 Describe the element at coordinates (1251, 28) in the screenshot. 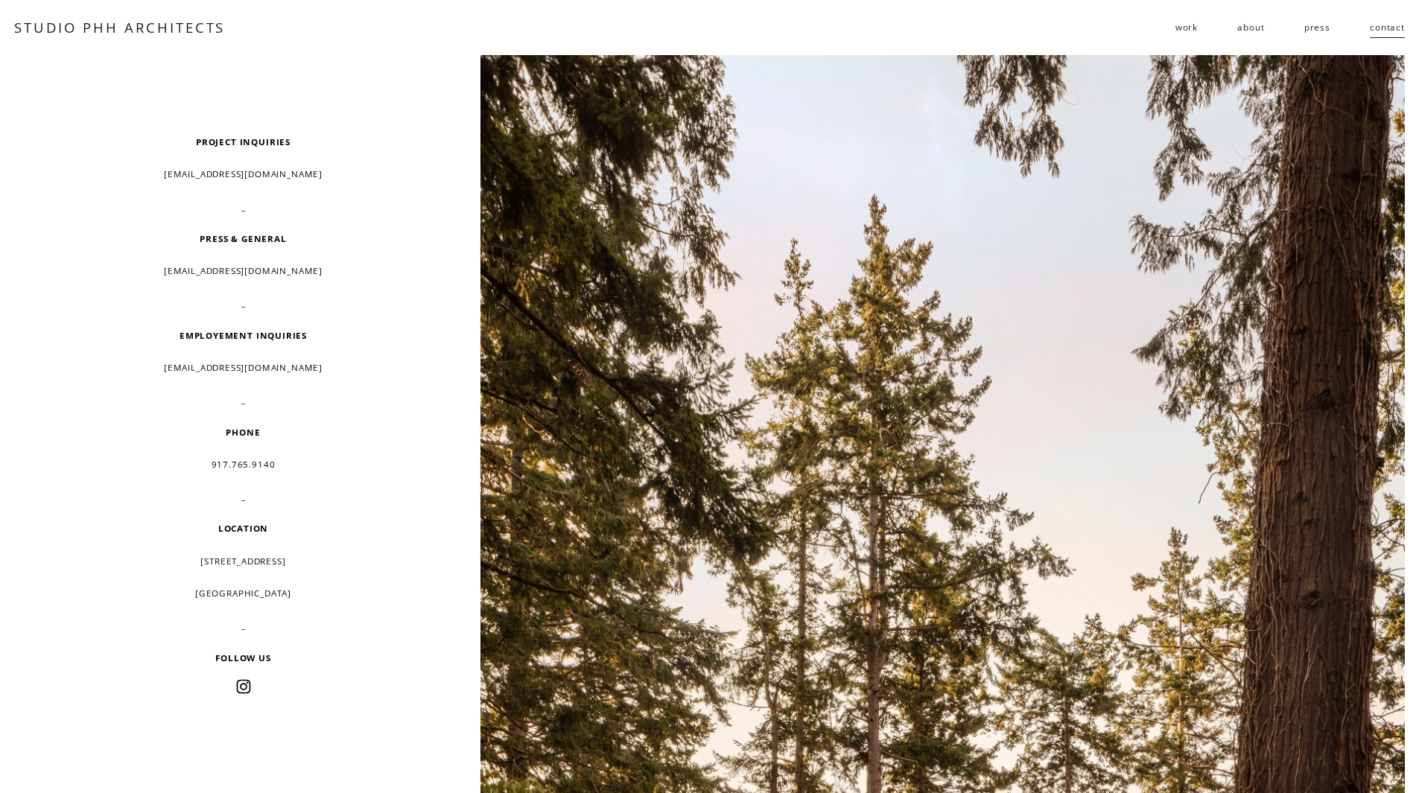

I see `a: about` at that location.